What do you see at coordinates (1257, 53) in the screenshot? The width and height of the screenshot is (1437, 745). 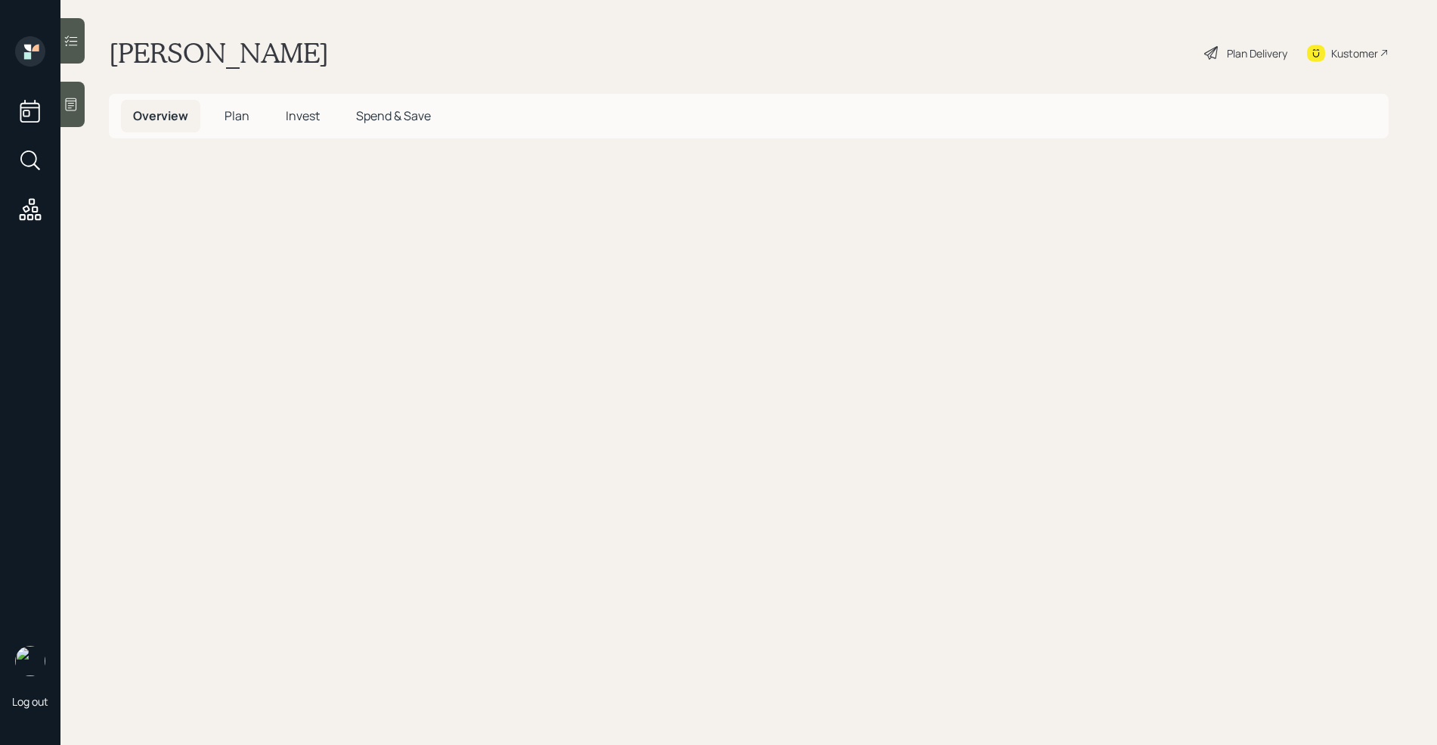 I see `div: Plan Delivery` at bounding box center [1257, 53].